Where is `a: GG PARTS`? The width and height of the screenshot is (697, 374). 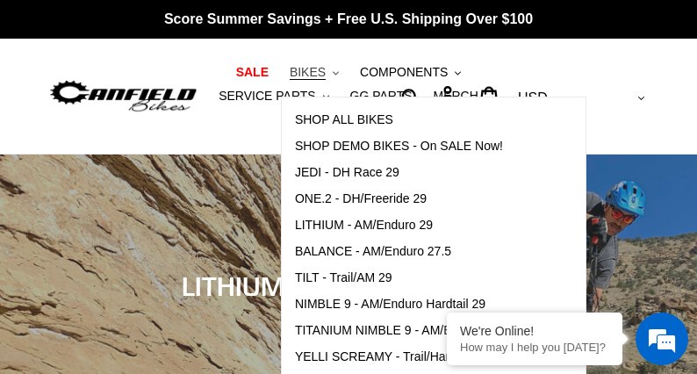
a: GG PARTS is located at coordinates (381, 96).